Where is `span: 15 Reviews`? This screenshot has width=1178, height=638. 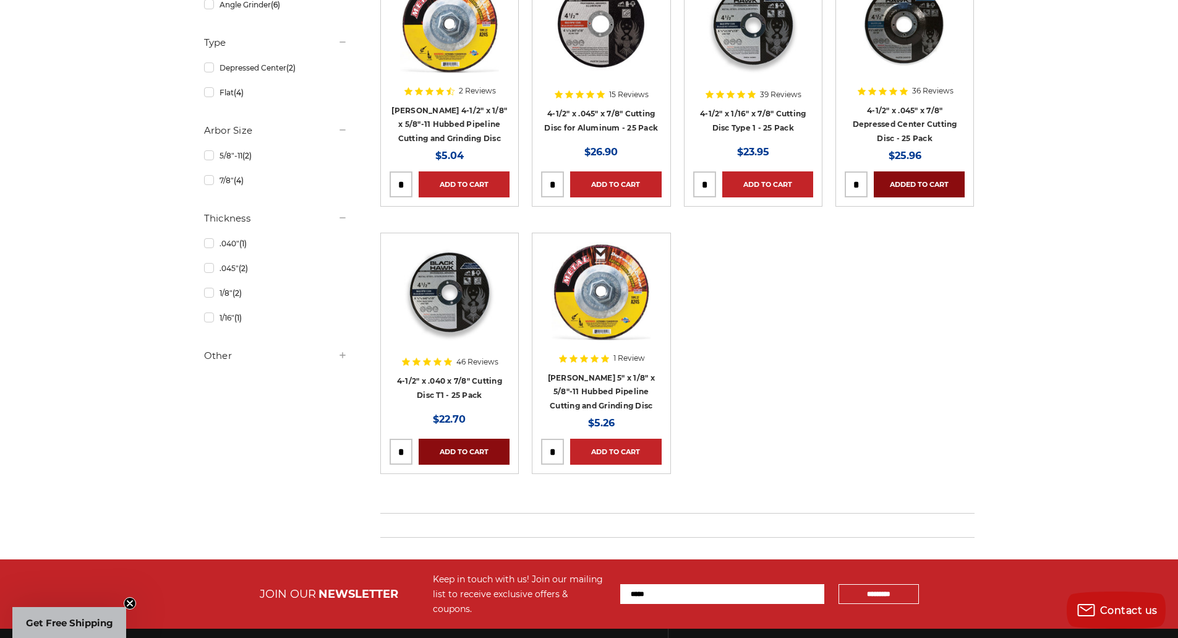
span: 15 Reviews is located at coordinates (629, 95).